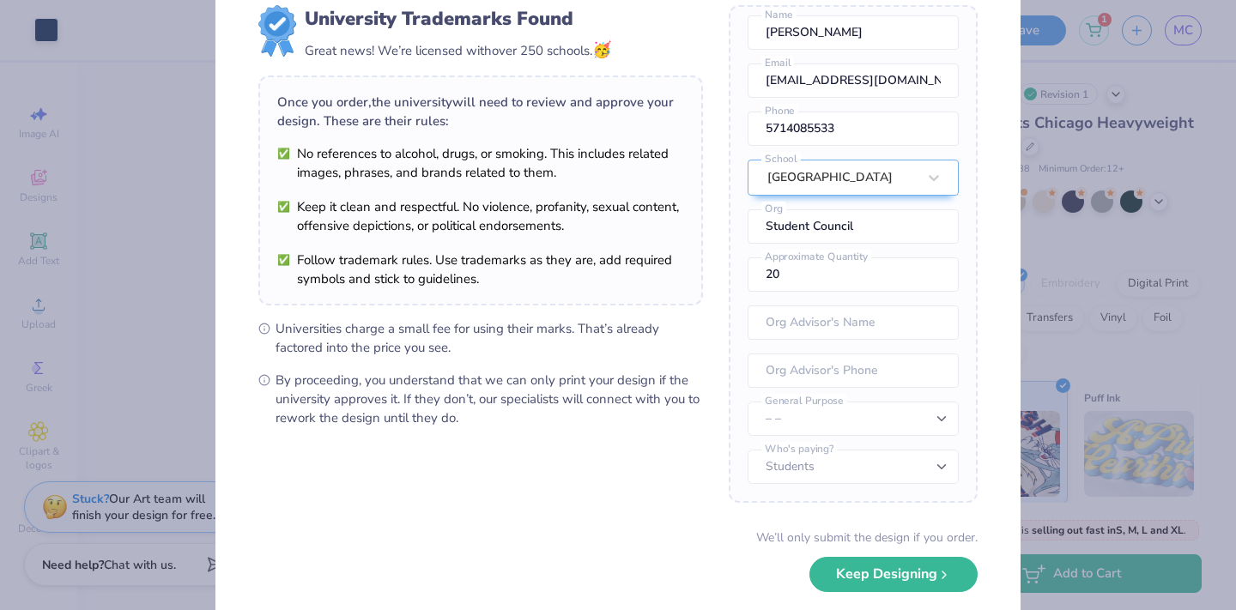  Describe the element at coordinates (853, 275) in the screenshot. I see `input: Approximate Quantity` at that location.